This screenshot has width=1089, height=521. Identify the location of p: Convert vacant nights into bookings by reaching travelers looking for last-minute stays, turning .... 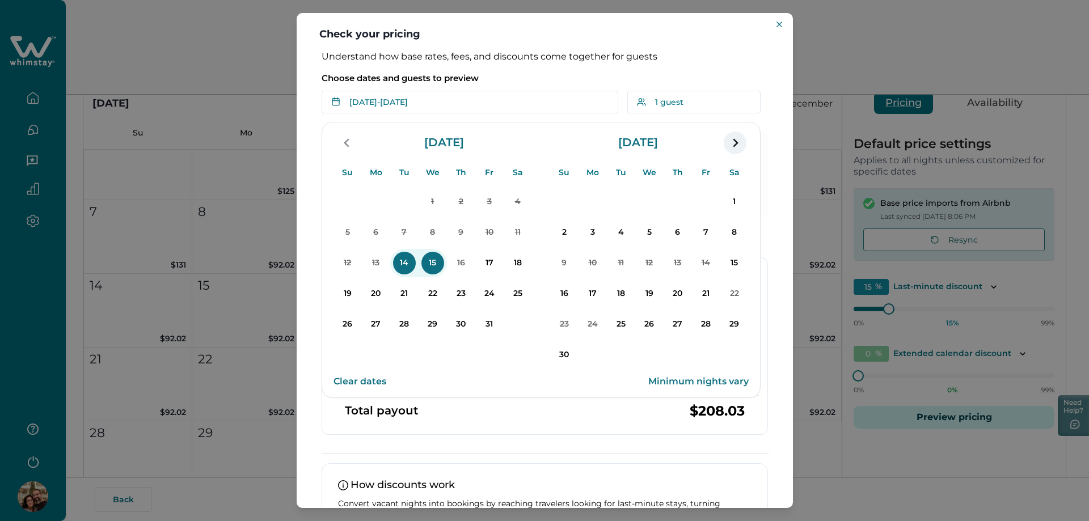
(544, 509).